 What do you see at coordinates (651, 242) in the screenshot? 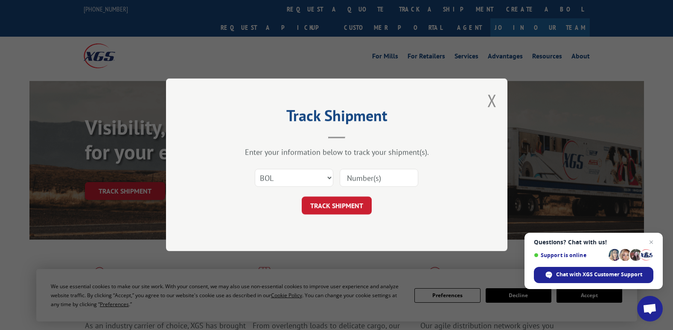
I see `span: Close chat` at bounding box center [651, 242].